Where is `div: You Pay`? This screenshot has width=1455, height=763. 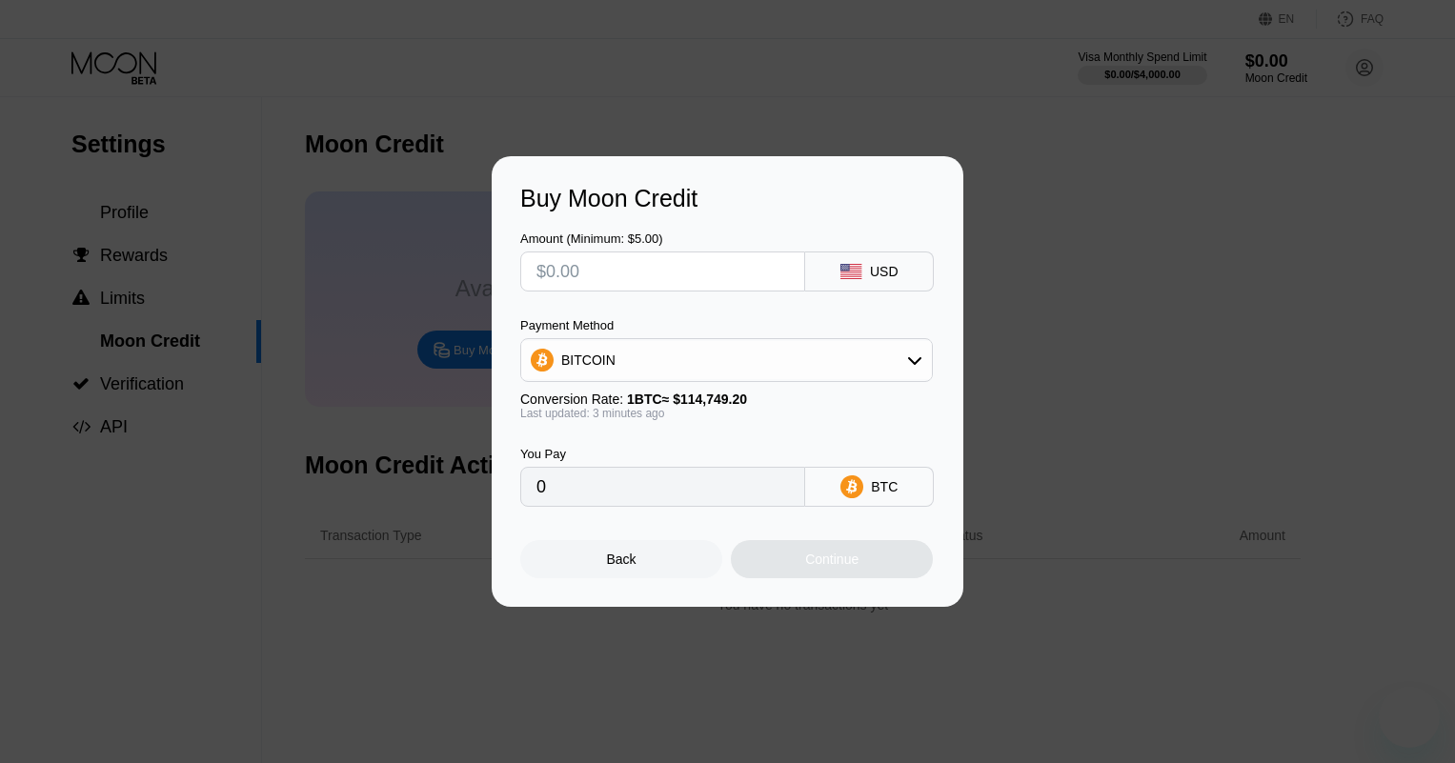 div: You Pay is located at coordinates (662, 454).